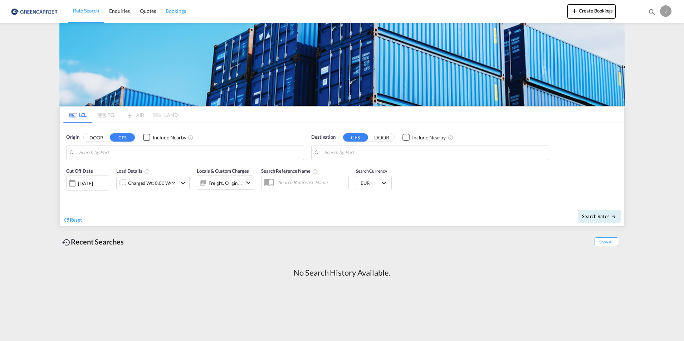 Image resolution: width=684 pixels, height=341 pixels. I want to click on span: Show All, so click(607, 242).